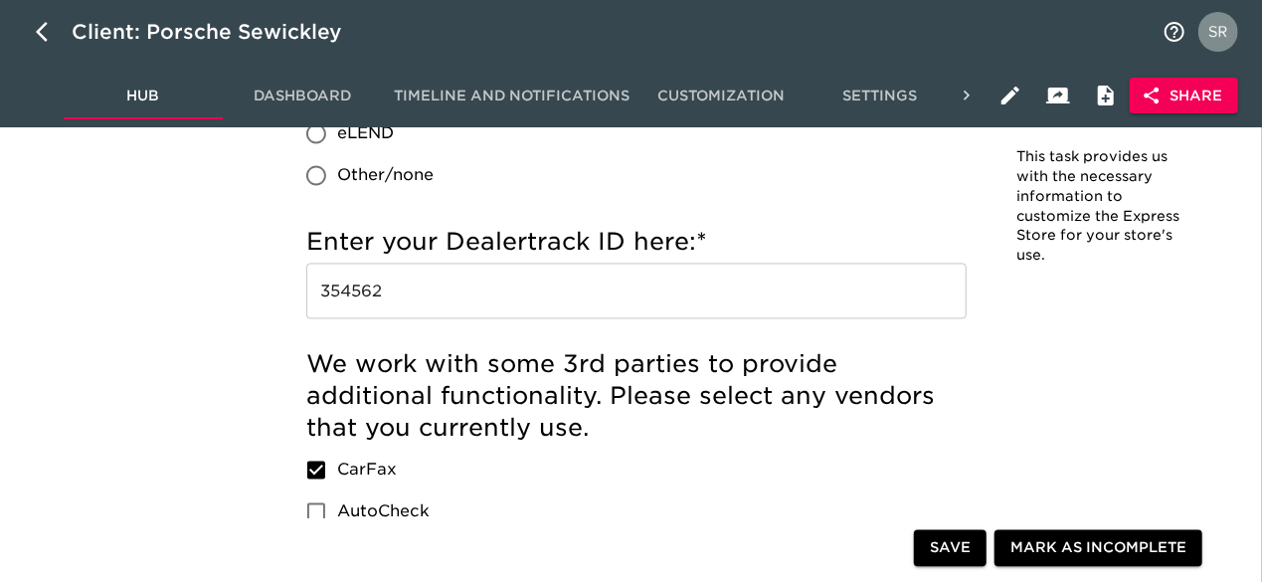 This screenshot has height=582, width=1262. I want to click on span: Other/none, so click(385, 176).